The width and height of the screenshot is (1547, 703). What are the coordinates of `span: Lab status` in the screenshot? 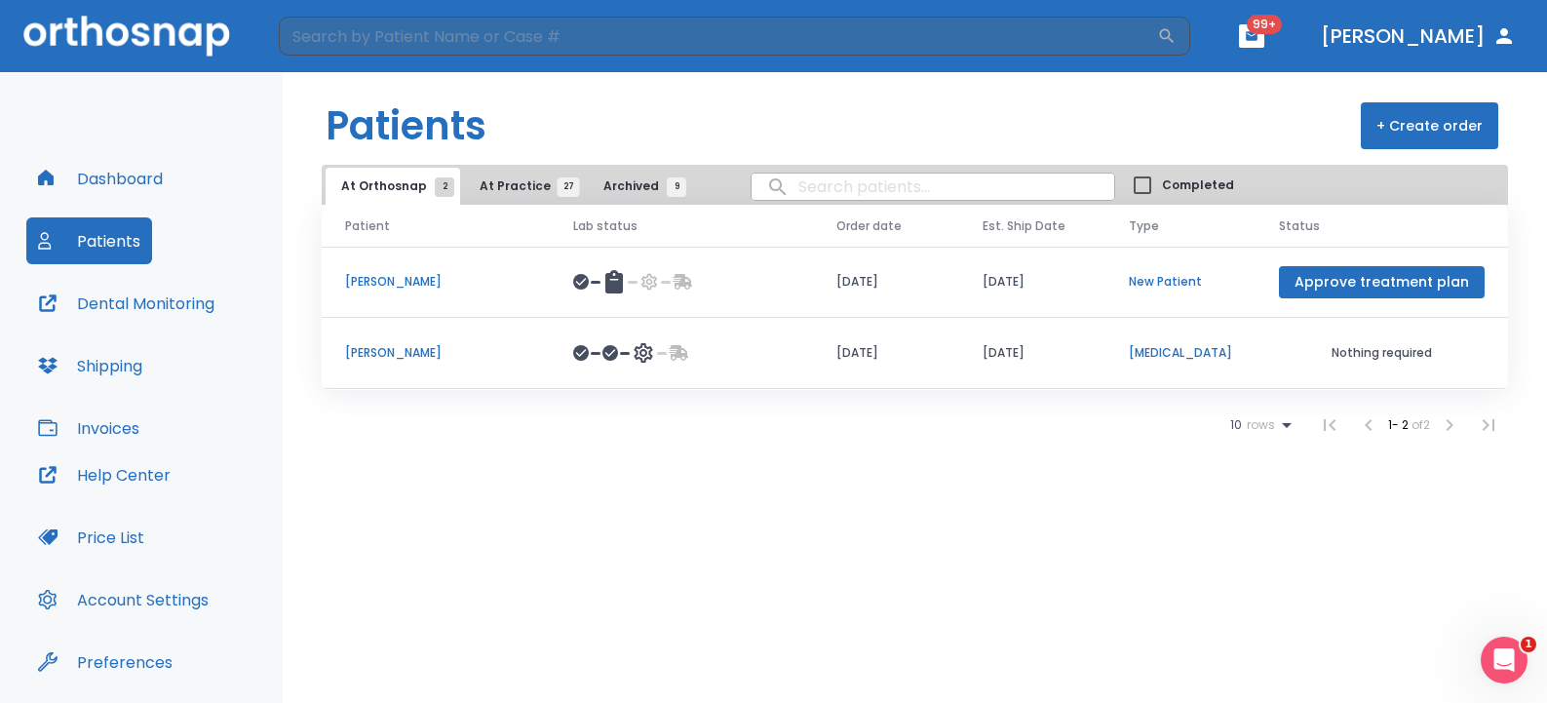 It's located at (605, 226).